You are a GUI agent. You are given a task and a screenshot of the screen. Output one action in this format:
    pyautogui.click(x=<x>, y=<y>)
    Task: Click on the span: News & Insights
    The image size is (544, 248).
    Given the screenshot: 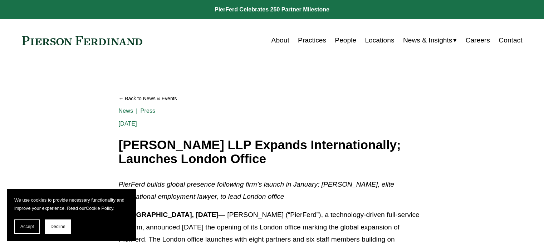 What is the action you would take?
    pyautogui.click(x=428, y=40)
    